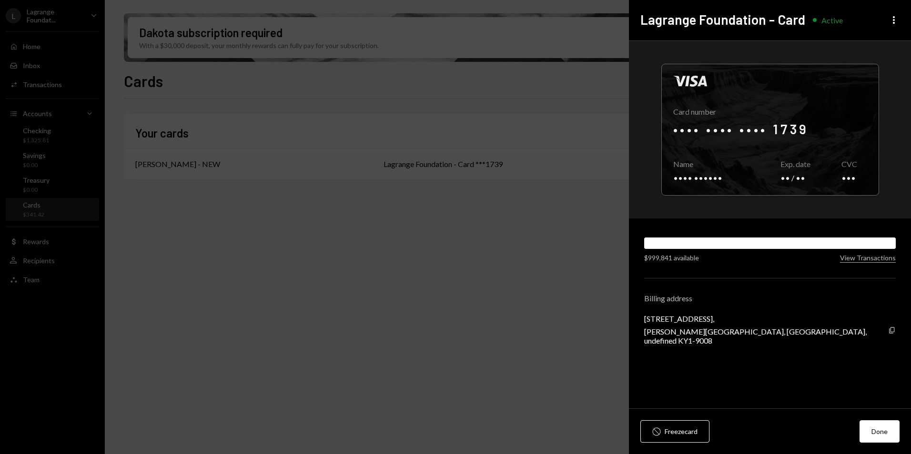  Describe the element at coordinates (681, 432) in the screenshot. I see `div: Freeze card` at that location.